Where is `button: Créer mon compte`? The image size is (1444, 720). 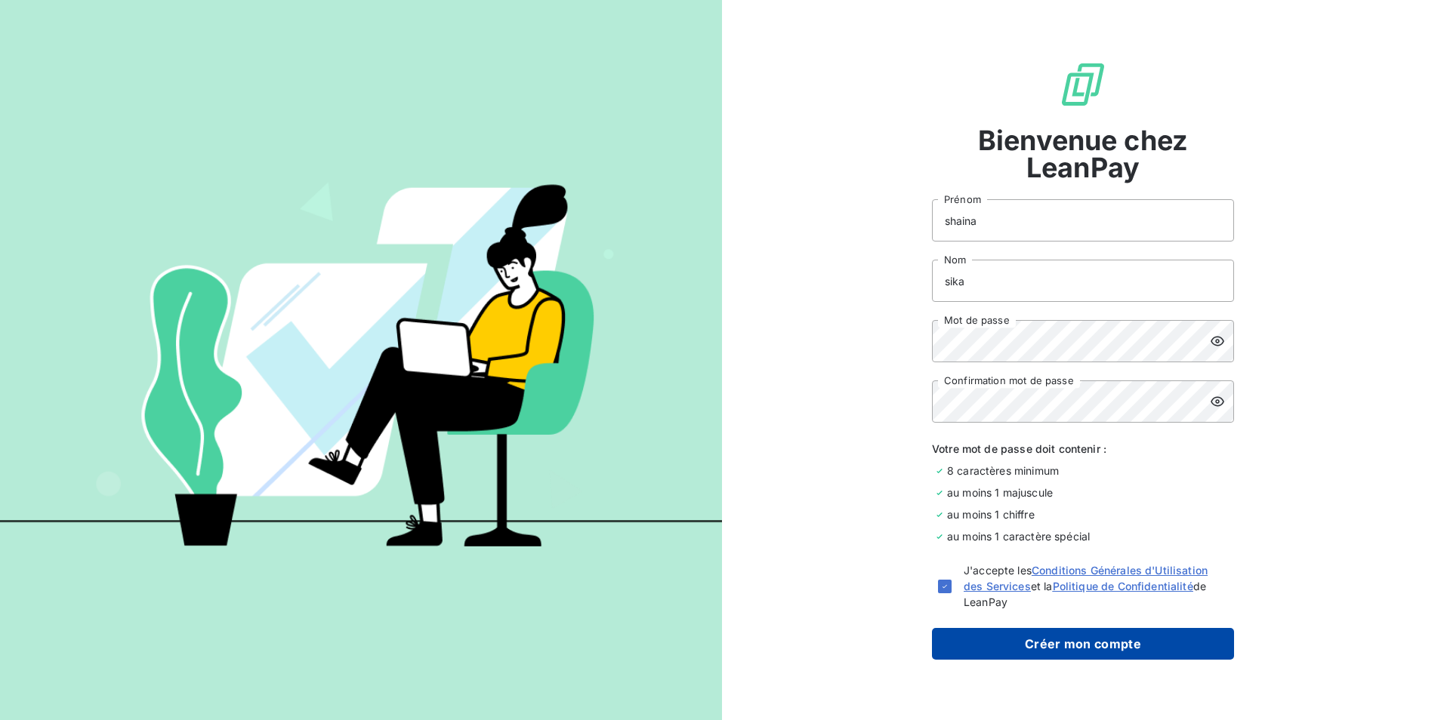 button: Créer mon compte is located at coordinates (1083, 644).